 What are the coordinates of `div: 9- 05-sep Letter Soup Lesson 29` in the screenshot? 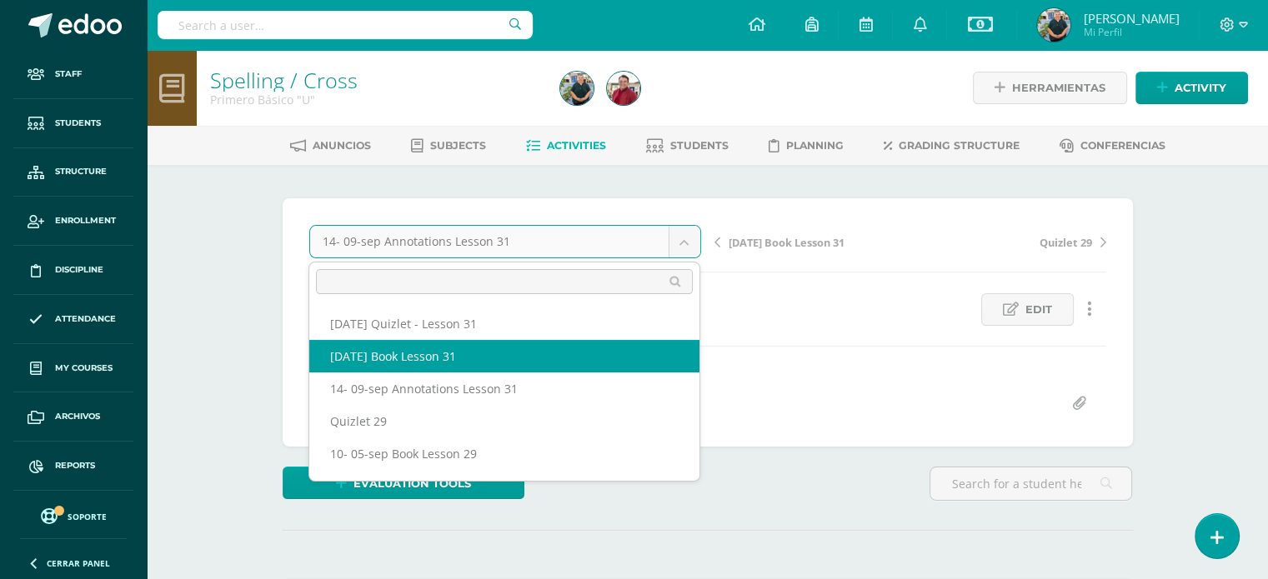 It's located at (504, 486).